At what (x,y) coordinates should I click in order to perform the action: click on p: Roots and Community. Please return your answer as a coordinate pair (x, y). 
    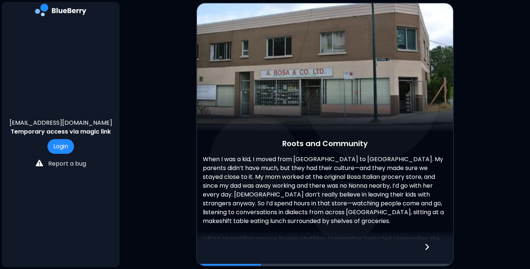
    Looking at the image, I should click on (325, 144).